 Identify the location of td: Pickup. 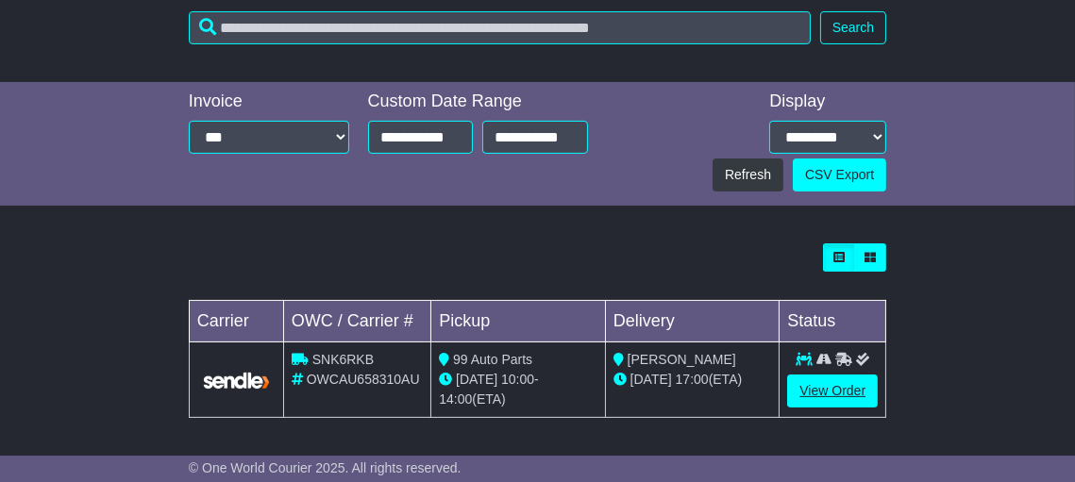
(518, 322).